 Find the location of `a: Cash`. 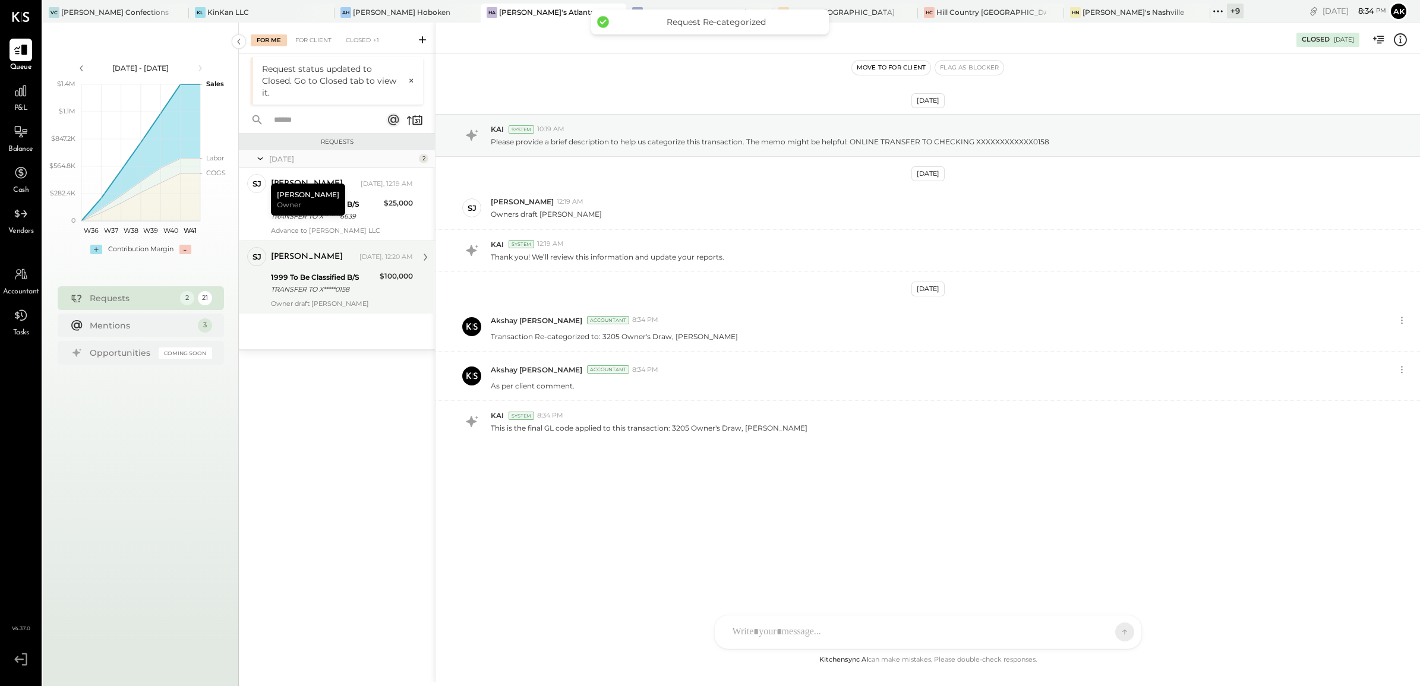

a: Cash is located at coordinates (21, 179).